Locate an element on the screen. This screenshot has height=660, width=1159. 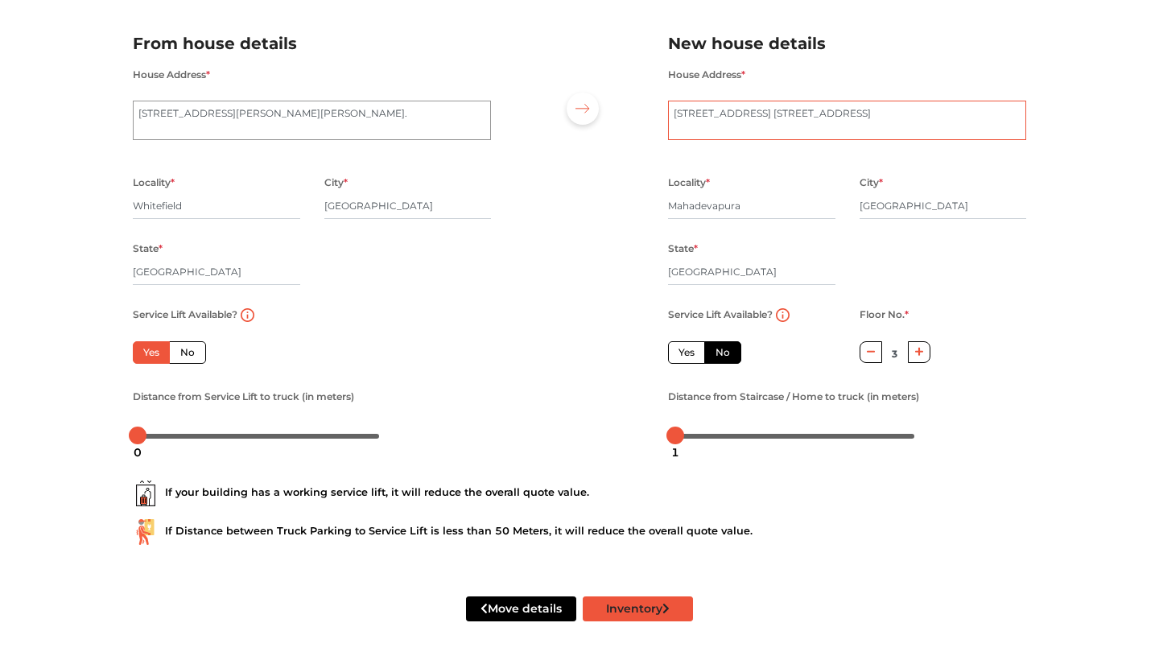
label: Floor No. is located at coordinates (884, 315).